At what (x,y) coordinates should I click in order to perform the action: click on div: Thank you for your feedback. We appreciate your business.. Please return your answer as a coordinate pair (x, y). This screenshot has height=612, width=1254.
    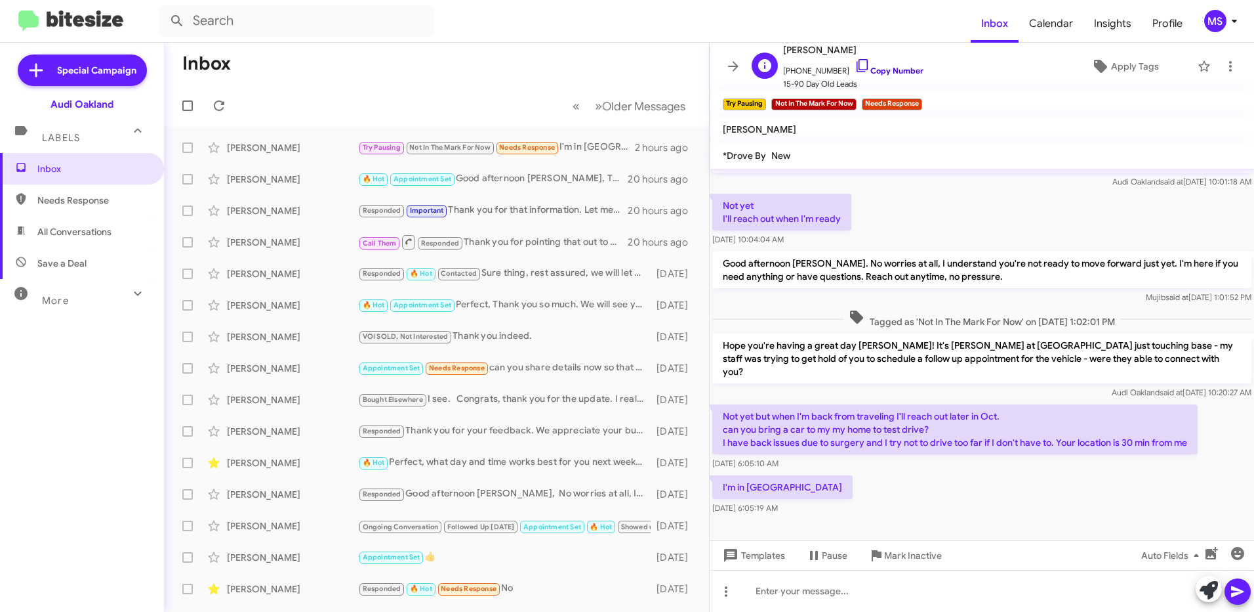
    Looking at the image, I should click on (505, 430).